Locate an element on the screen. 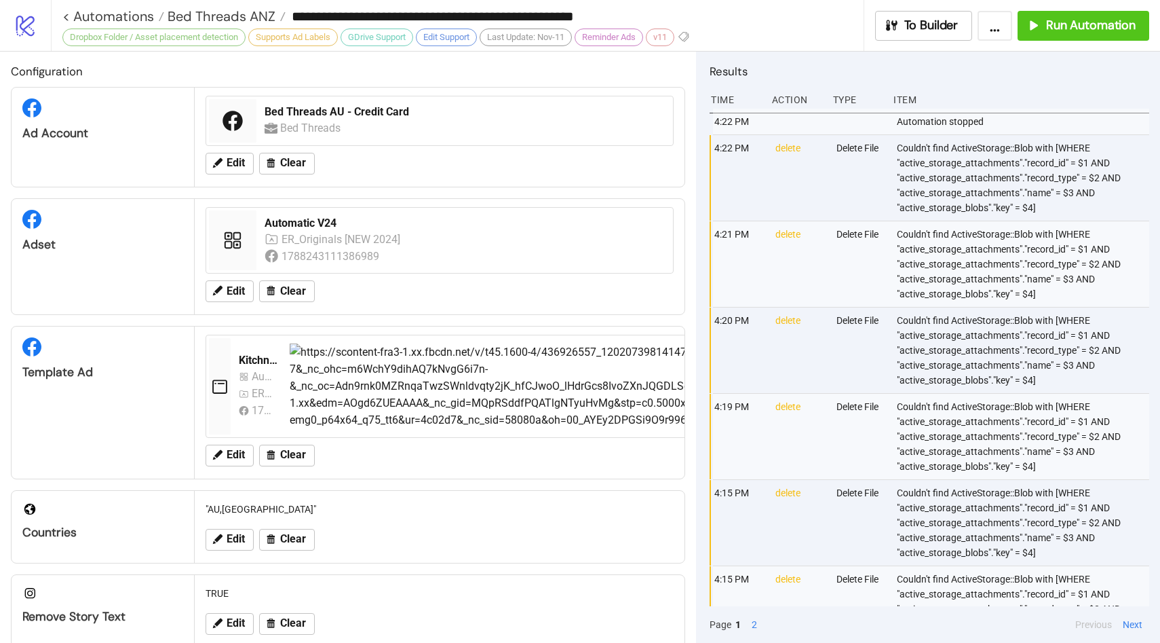 Image resolution: width=1160 pixels, height=643 pixels. button: To Builder is located at coordinates (924, 26).